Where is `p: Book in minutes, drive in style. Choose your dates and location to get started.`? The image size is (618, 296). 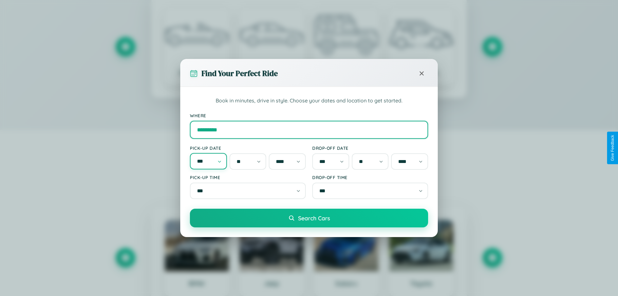 p: Book in minutes, drive in style. Choose your dates and location to get started. is located at coordinates (309, 101).